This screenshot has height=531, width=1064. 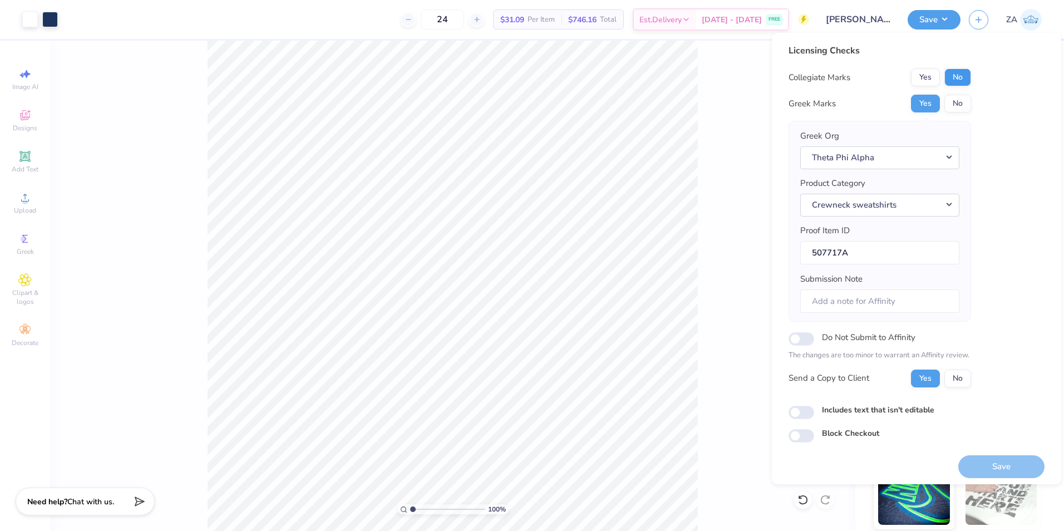 I want to click on div: Send a Copy to Client, so click(x=829, y=378).